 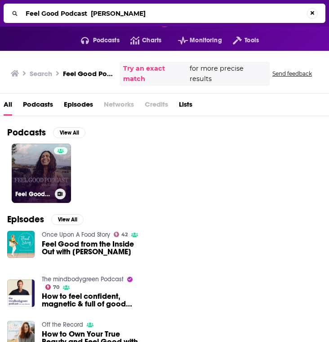 What do you see at coordinates (165, 13) in the screenshot?
I see `input: Search...` at bounding box center [165, 13].